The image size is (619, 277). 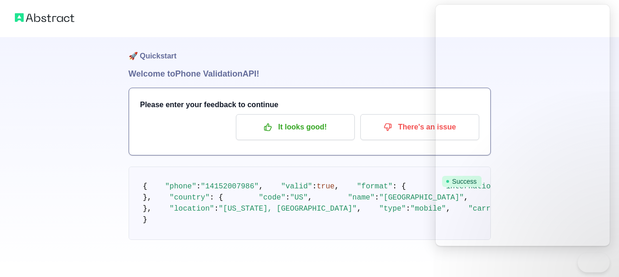 I want to click on span: "country", so click(x=189, y=198).